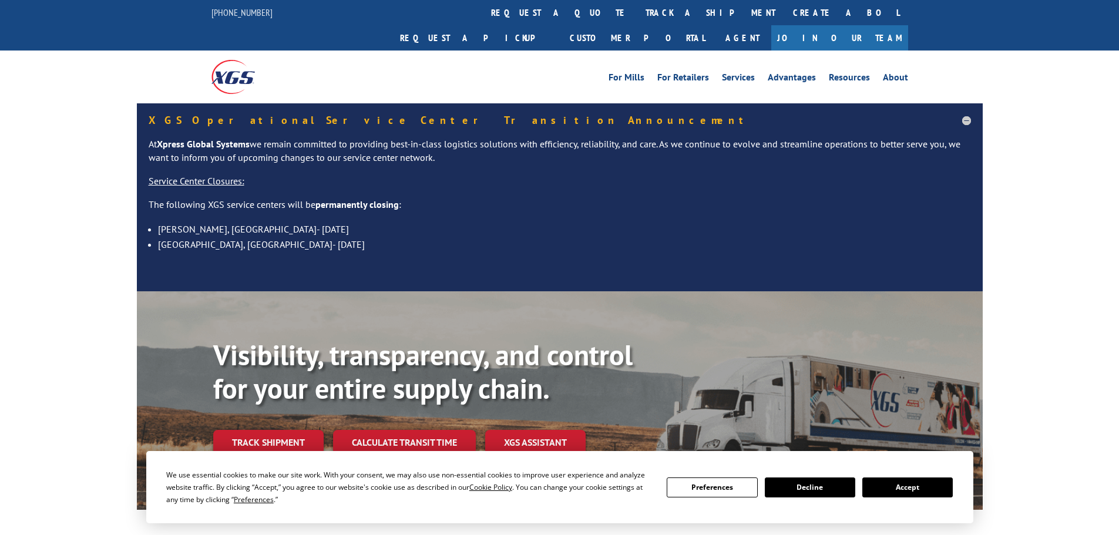 The width and height of the screenshot is (1119, 535). Describe the element at coordinates (560, 487) in the screenshot. I see `div: Cookie Consent Prompt` at that location.